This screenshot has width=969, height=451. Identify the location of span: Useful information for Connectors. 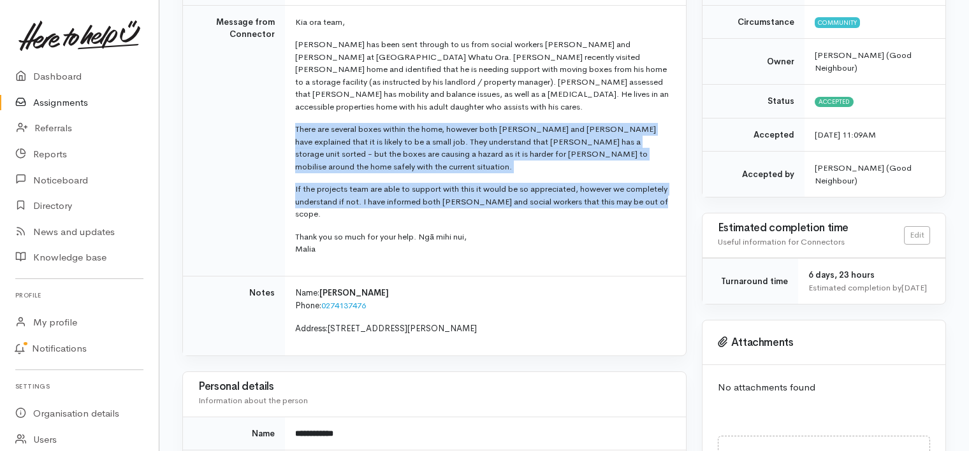
(781, 241).